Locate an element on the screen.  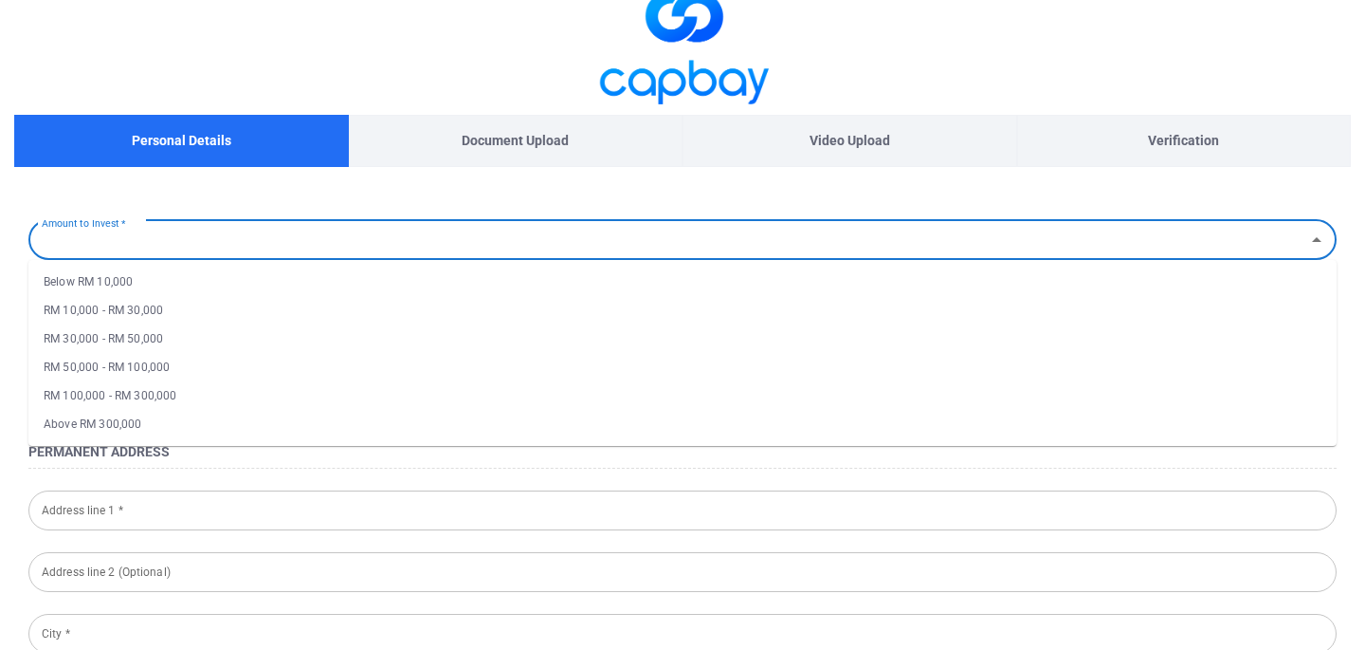
li: RM 100,000 - RM 300,000 is located at coordinates (683, 395).